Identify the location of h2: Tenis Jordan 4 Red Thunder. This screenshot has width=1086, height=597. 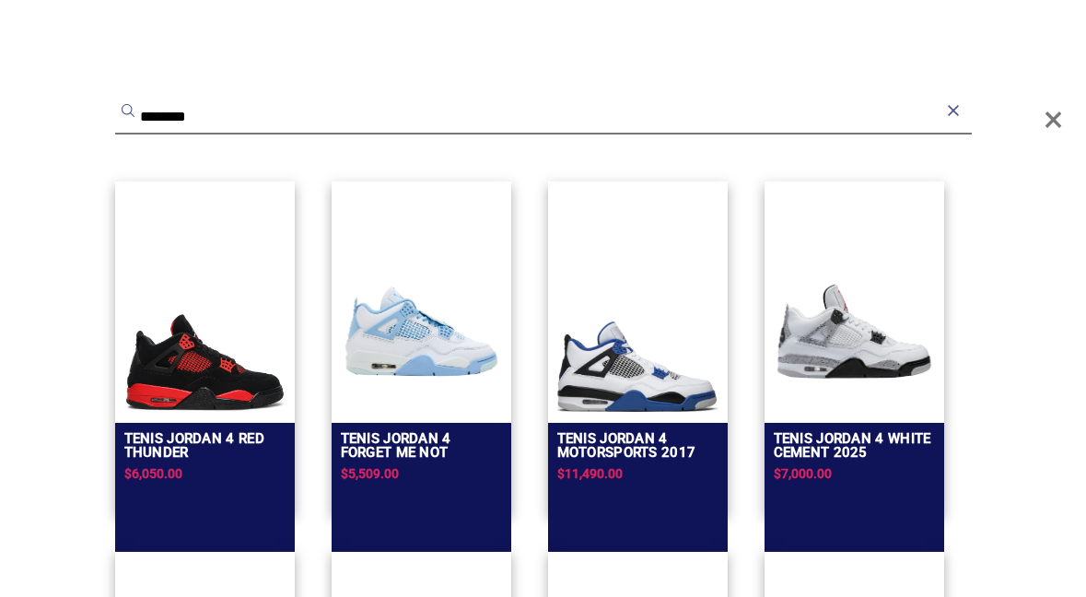
(205, 446).